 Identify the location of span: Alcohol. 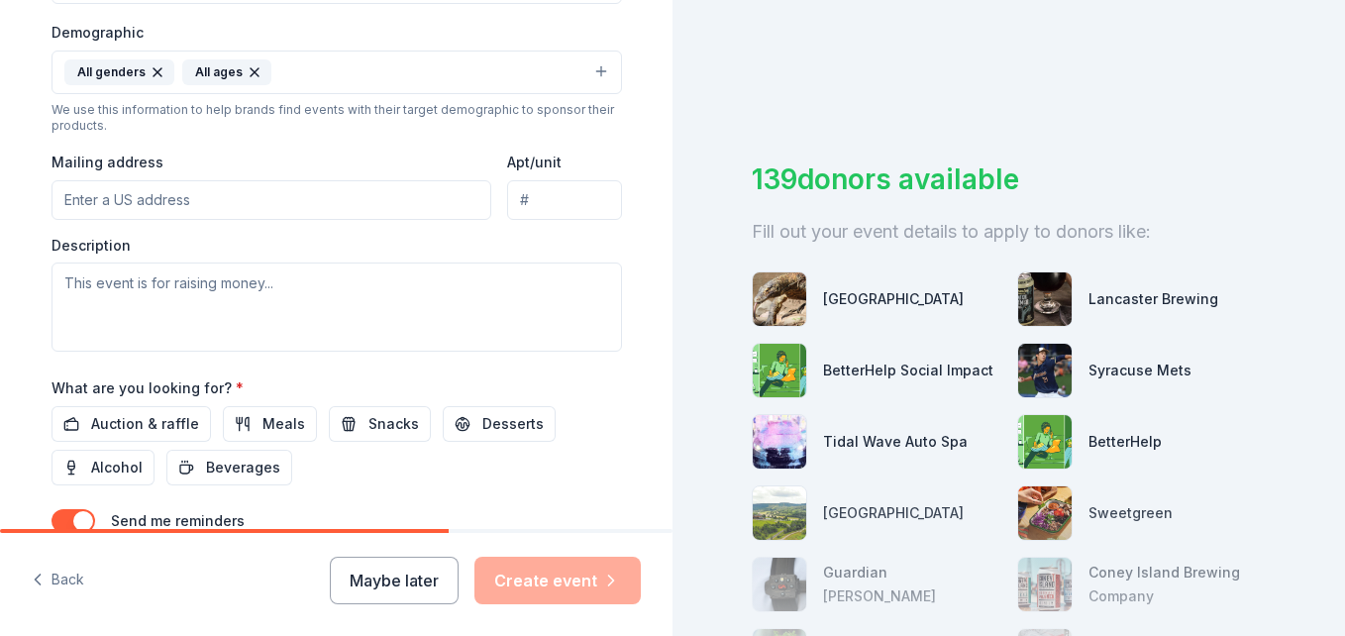
(117, 467).